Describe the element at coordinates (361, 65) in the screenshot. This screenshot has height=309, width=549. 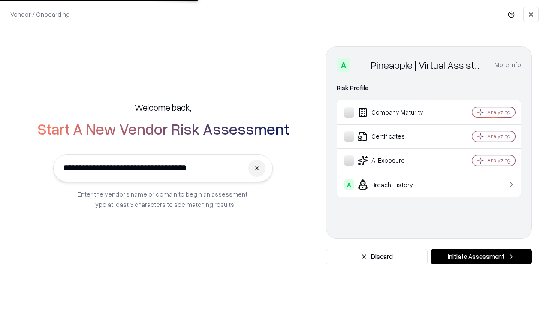
I see `img: Pineapple | Virtual Assistant Agency` at that location.